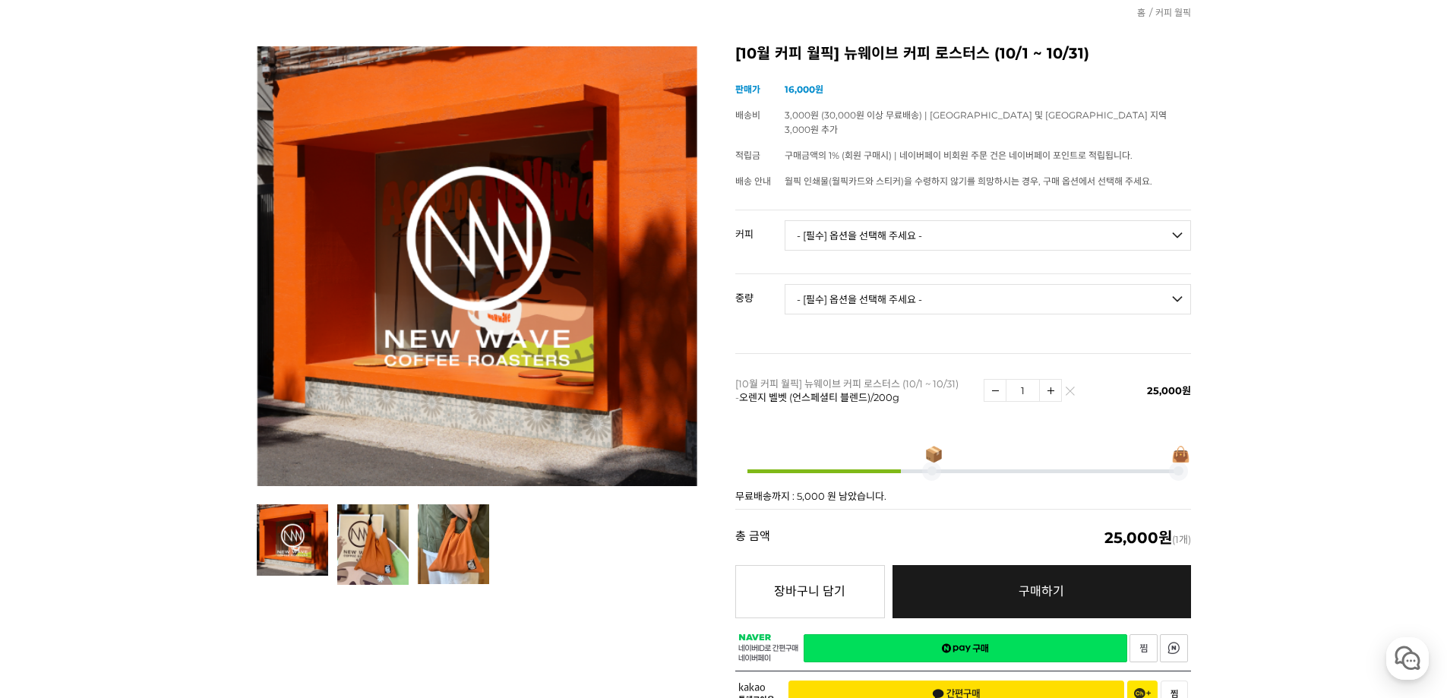  I want to click on p: 무료배송까지 : 5,000 원 남았습니다., so click(963, 496).